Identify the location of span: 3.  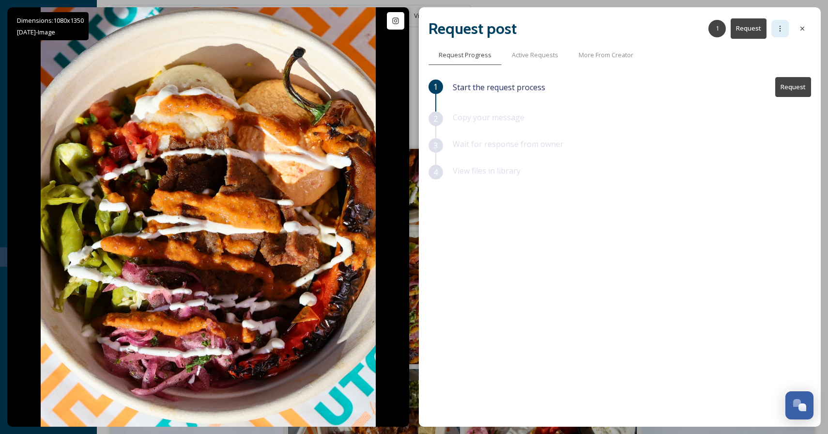
(435, 145).